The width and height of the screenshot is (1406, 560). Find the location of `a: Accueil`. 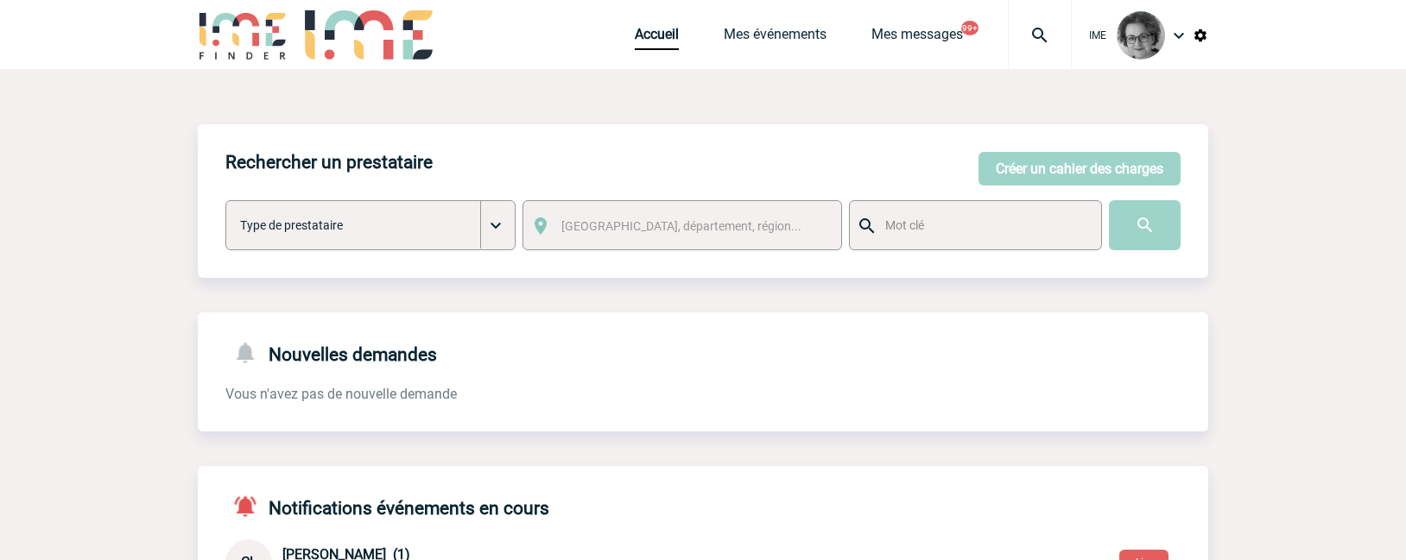

a: Accueil is located at coordinates (656, 38).